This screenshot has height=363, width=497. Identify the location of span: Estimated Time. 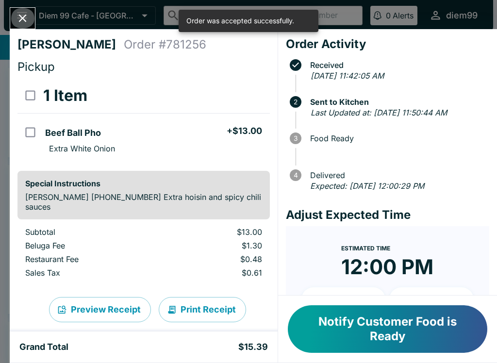
(365, 248).